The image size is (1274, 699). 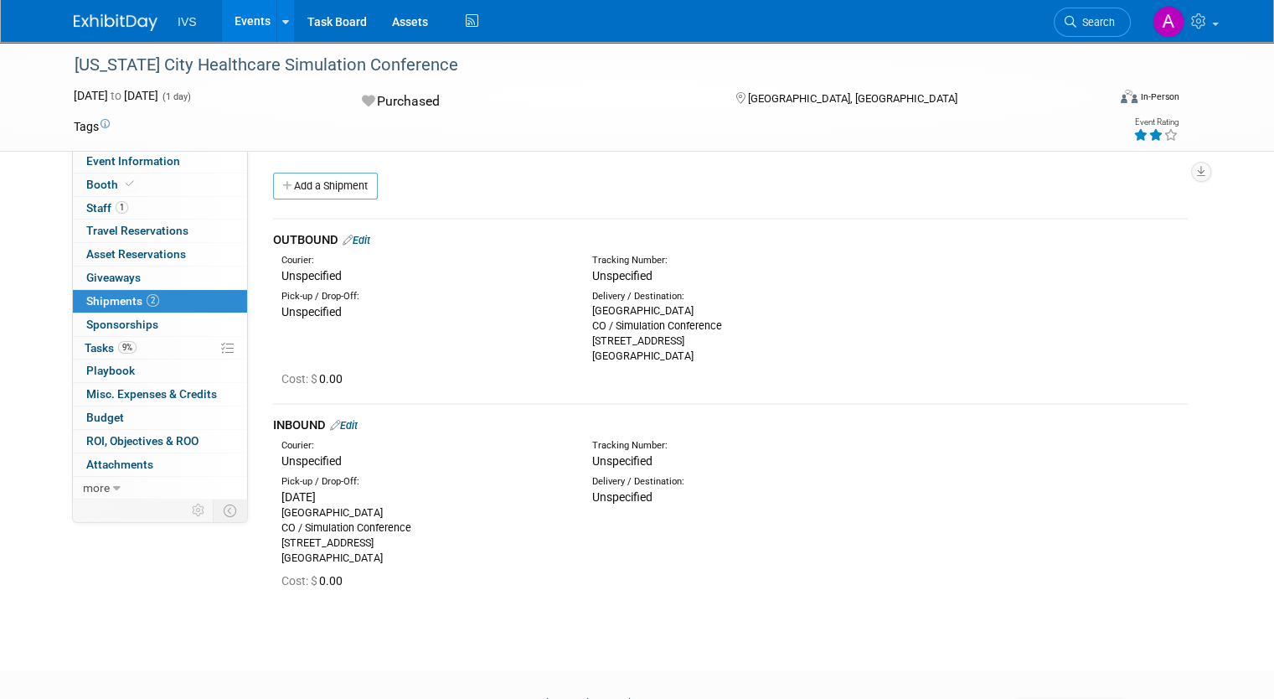 I want to click on span: Event Information, so click(x=133, y=161).